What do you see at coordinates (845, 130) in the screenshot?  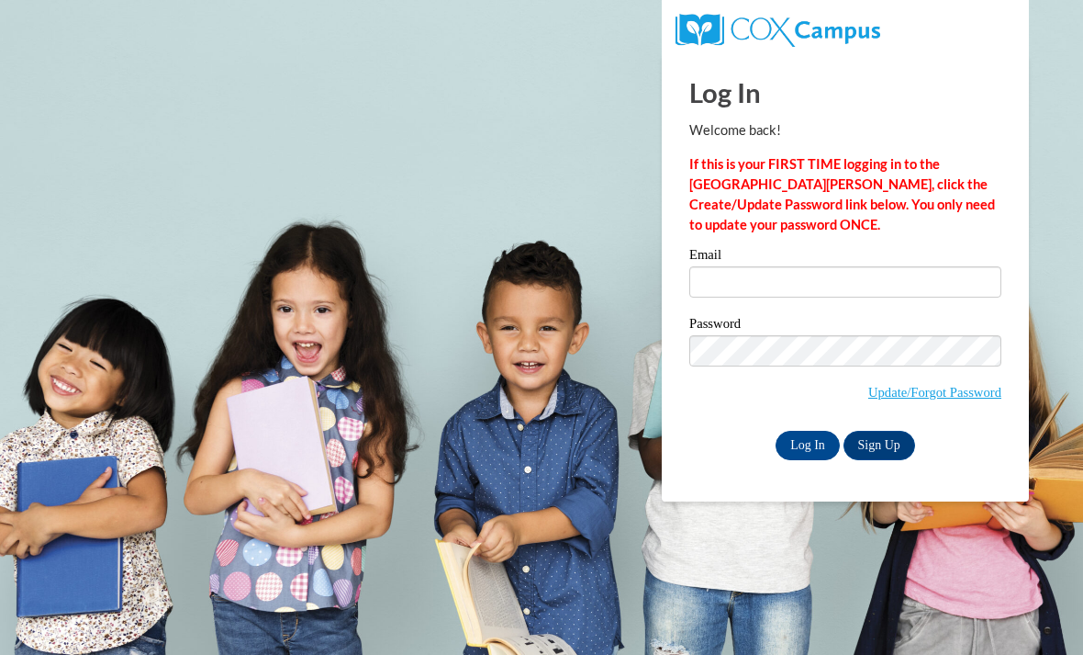 I see `p: Welcome back!` at bounding box center [845, 130].